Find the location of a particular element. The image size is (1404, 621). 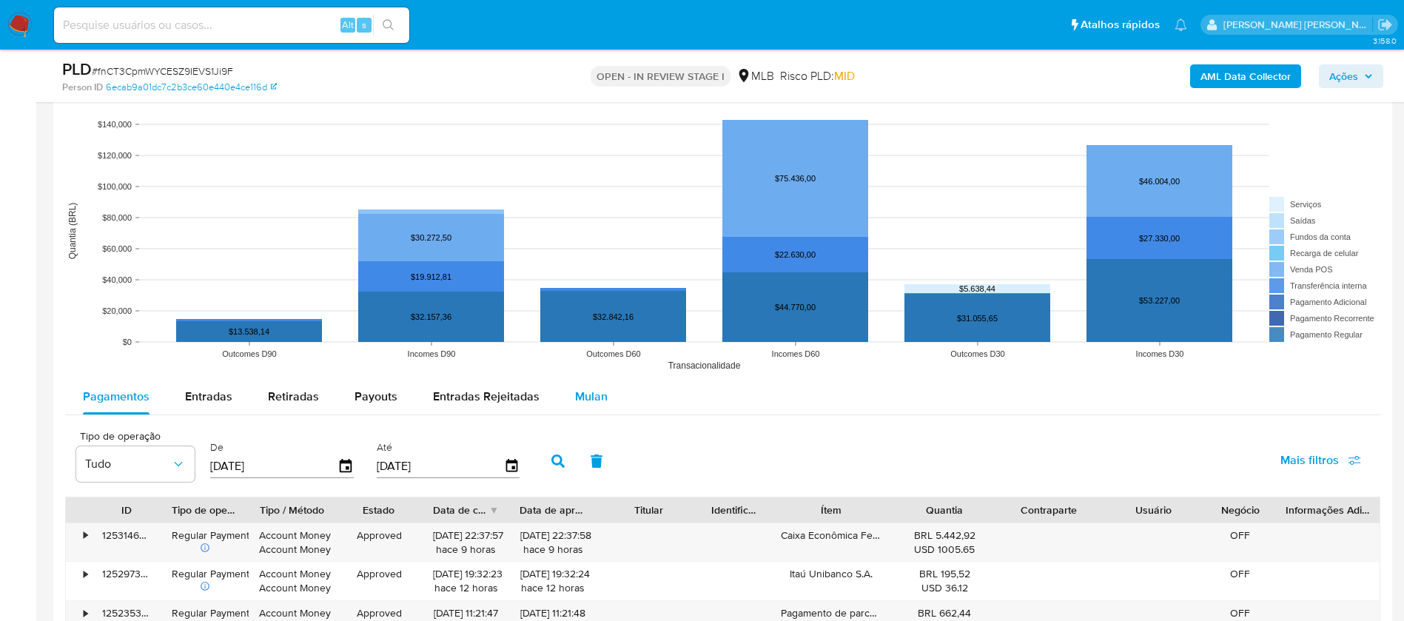

span: Risco PLD: is located at coordinates (817, 76).